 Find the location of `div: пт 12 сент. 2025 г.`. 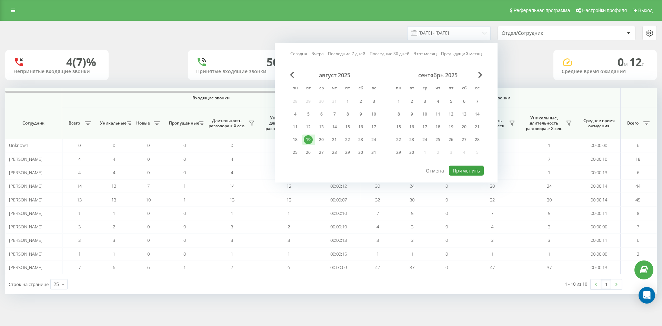

div: пт 12 сент. 2025 г. is located at coordinates (451, 114).